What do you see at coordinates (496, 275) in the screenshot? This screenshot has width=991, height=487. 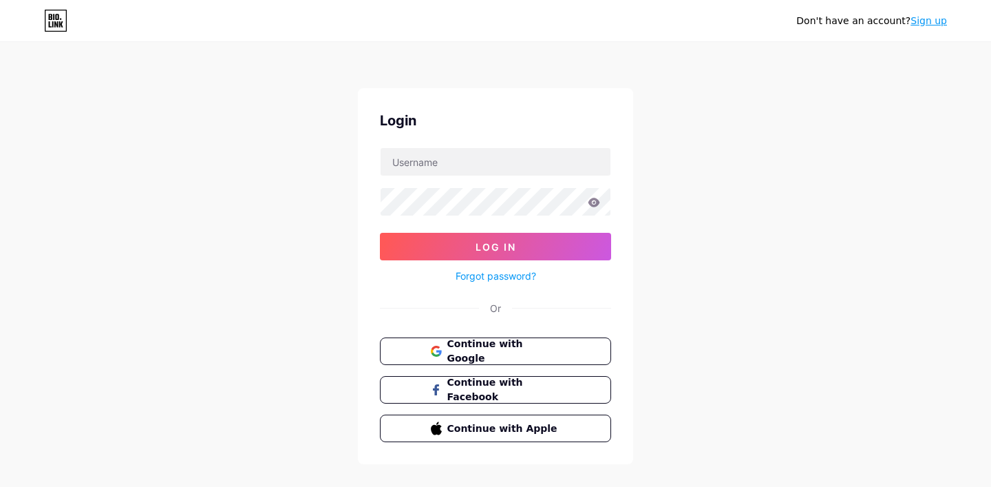 I see `a: Forgot password?` at bounding box center [496, 275].